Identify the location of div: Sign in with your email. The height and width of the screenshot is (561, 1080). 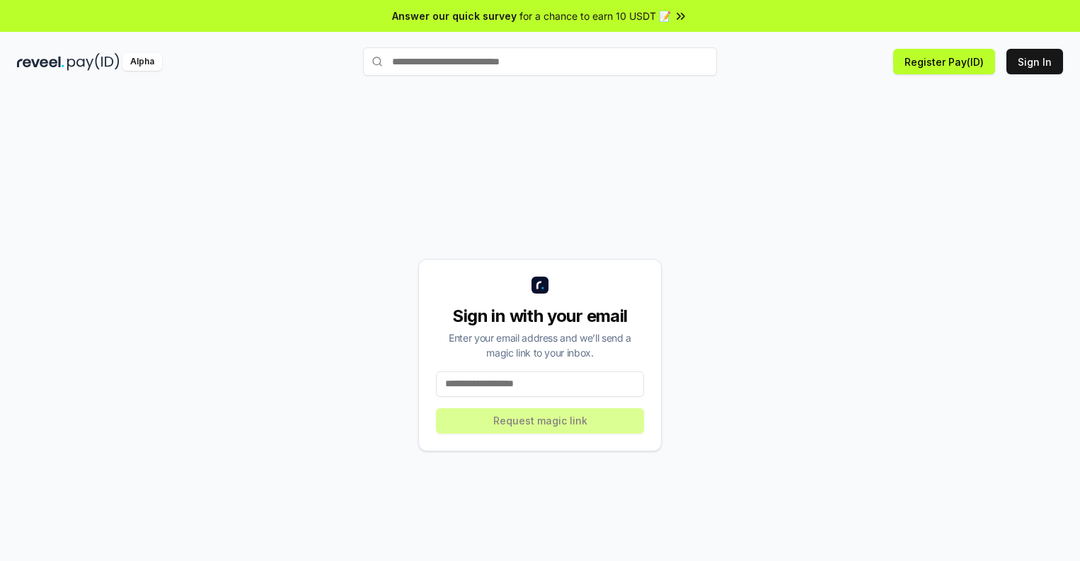
(540, 316).